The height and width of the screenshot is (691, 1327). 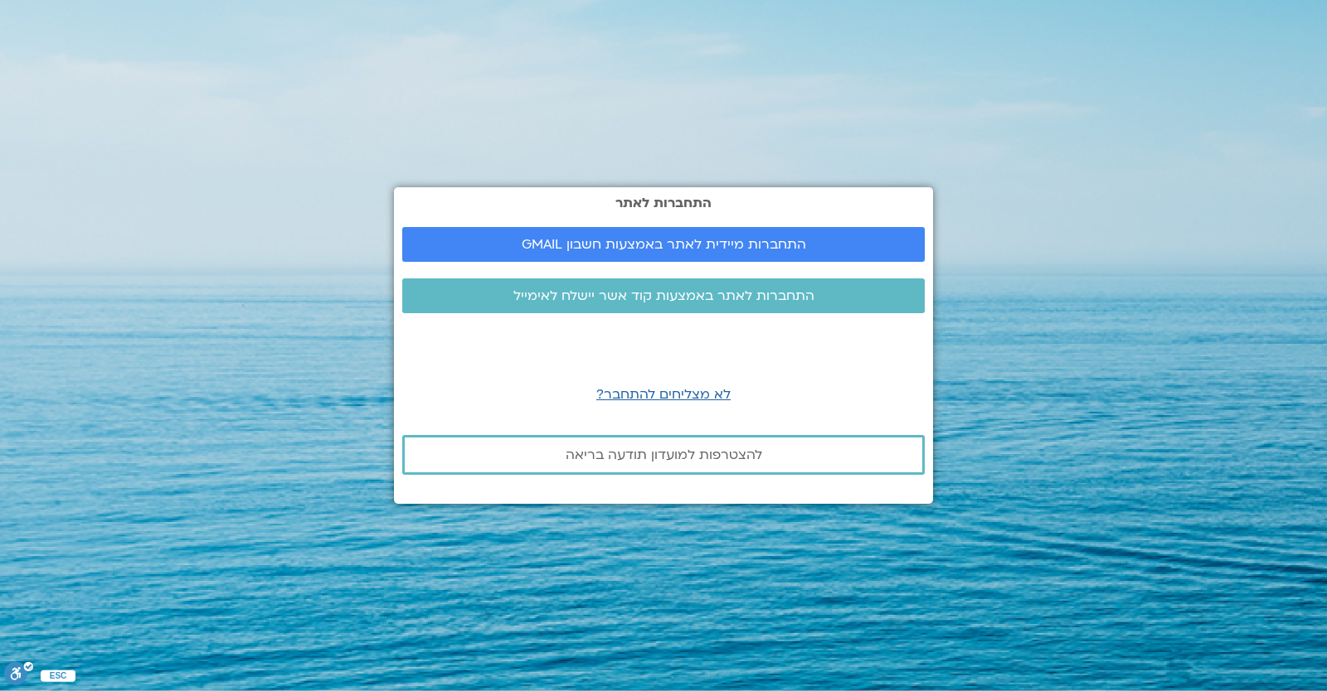 I want to click on h2: התחברות לאתר, so click(x=663, y=203).